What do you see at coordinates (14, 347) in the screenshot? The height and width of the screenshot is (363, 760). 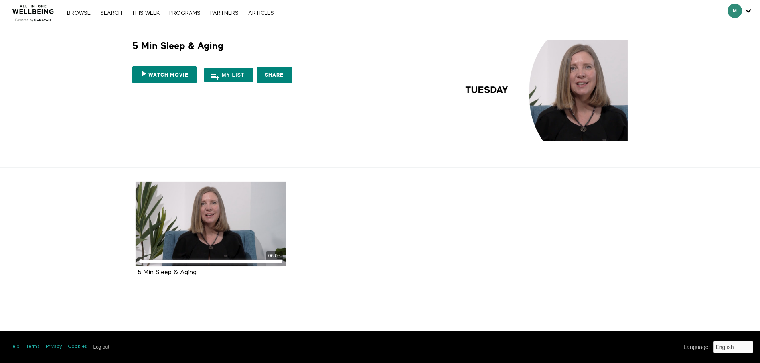 I see `a: Help` at bounding box center [14, 347].